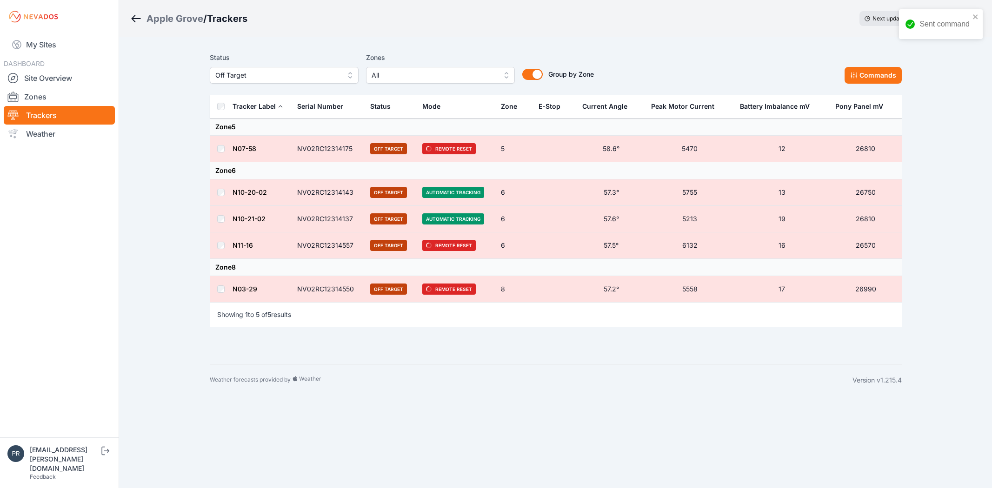 The image size is (992, 488). What do you see at coordinates (254, 315) in the screenshot?
I see `p: Showing to of results` at bounding box center [254, 315].